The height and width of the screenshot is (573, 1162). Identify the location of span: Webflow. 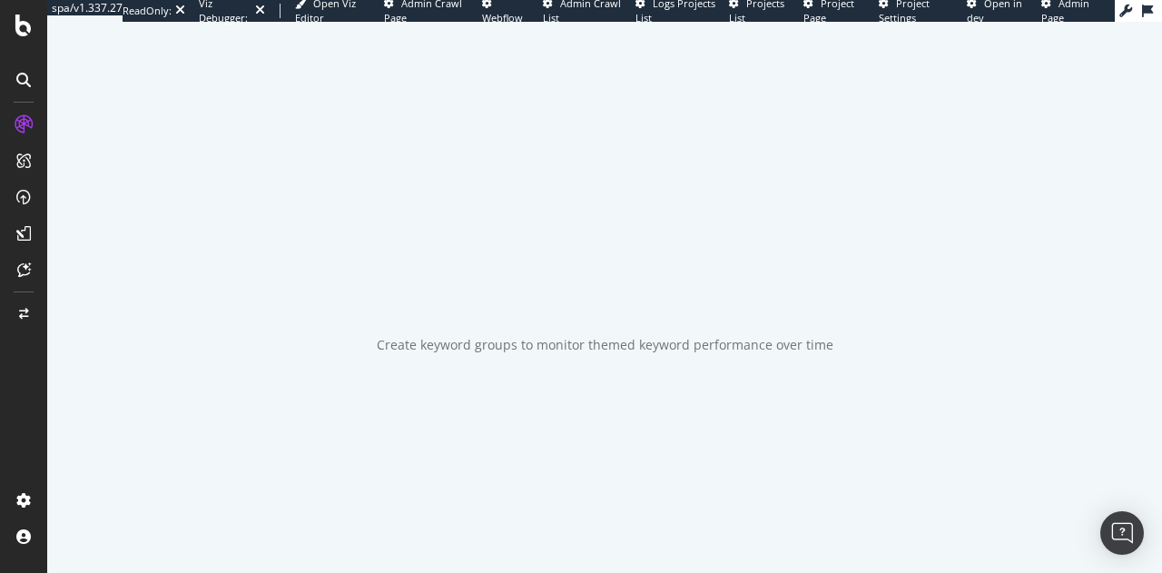
(502, 17).